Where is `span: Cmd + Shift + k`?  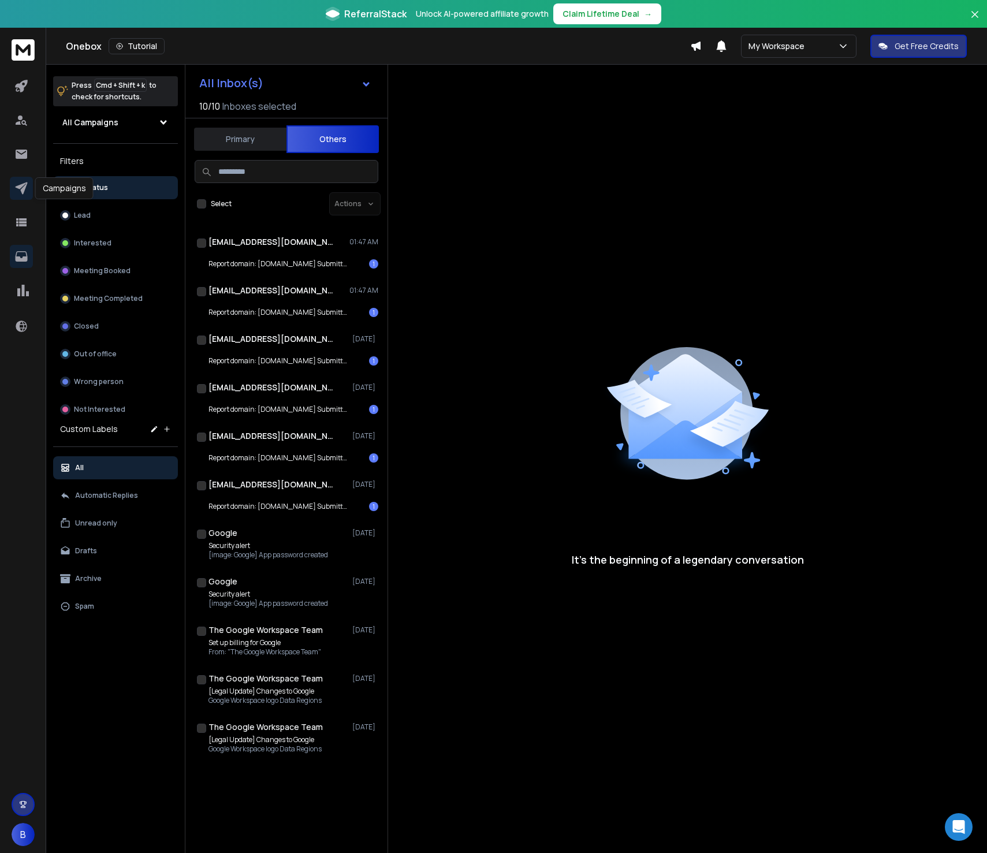 span: Cmd + Shift + k is located at coordinates (120, 85).